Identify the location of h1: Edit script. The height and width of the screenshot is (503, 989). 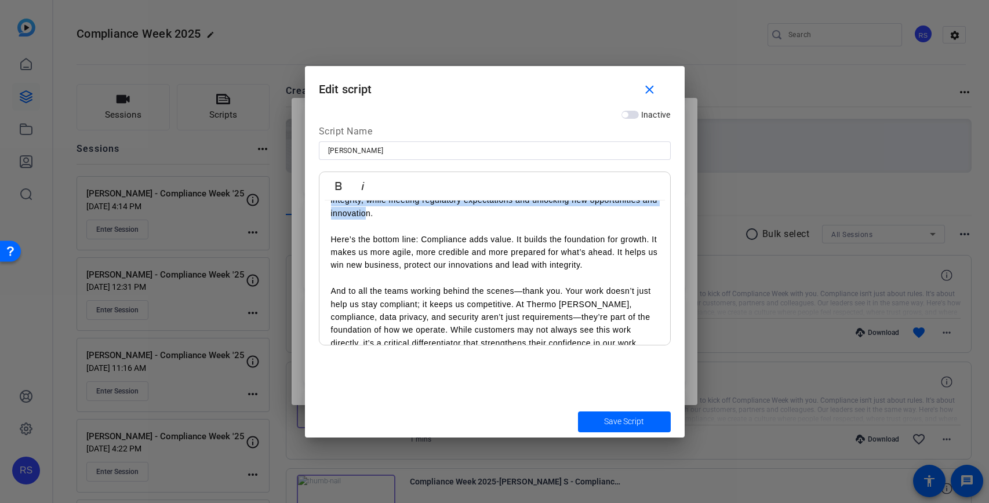
(494, 85).